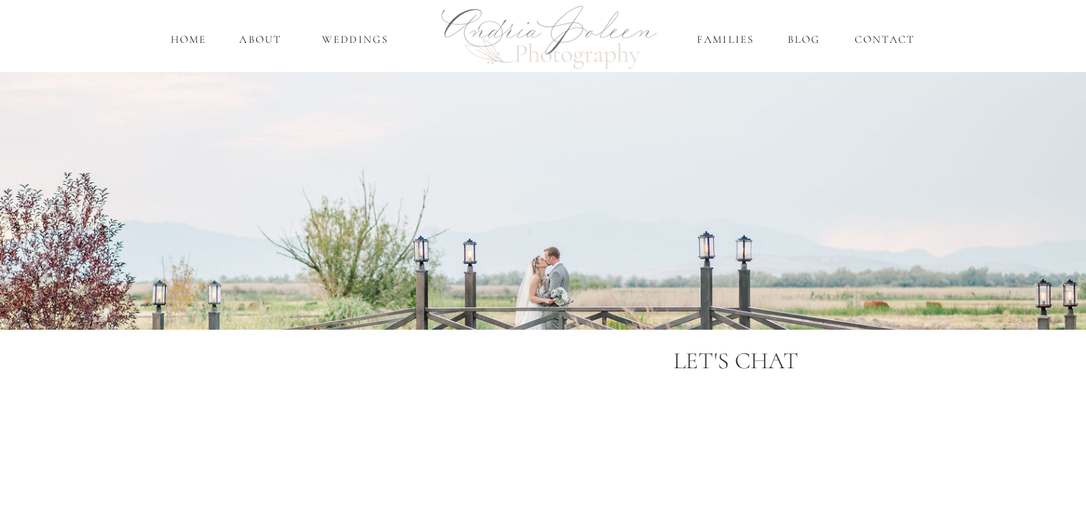 The height and width of the screenshot is (521, 1086). Describe the element at coordinates (736, 363) in the screenshot. I see `h3: LET'S CHAT` at that location.